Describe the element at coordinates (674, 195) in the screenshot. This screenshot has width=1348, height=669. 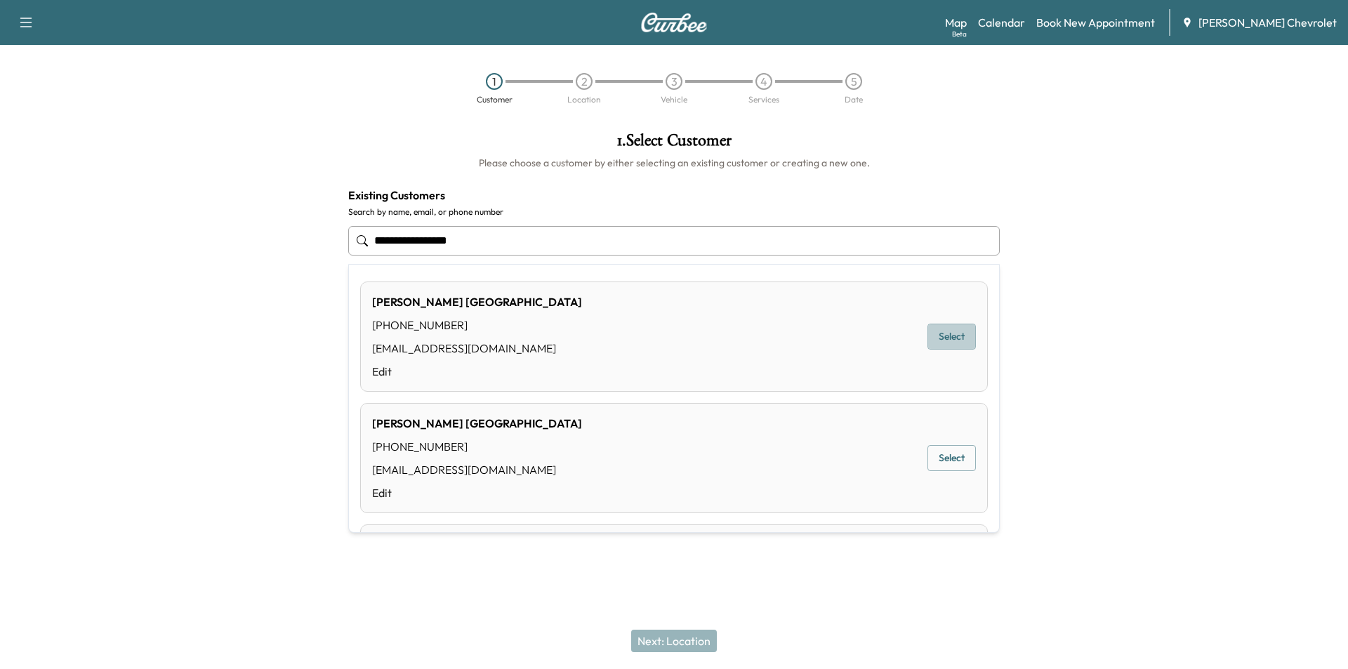
I see `h4: Existing Customers` at that location.